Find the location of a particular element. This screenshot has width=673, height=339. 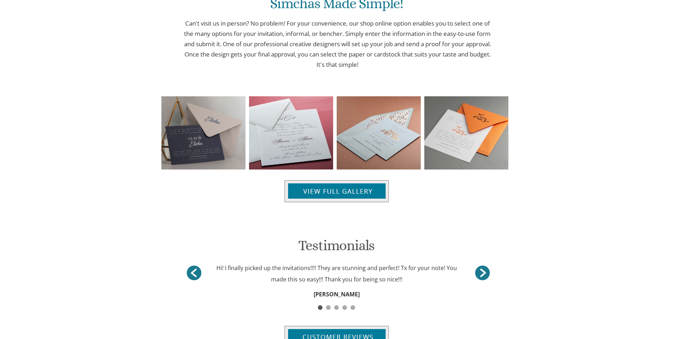

span: 5 is located at coordinates (353, 307).